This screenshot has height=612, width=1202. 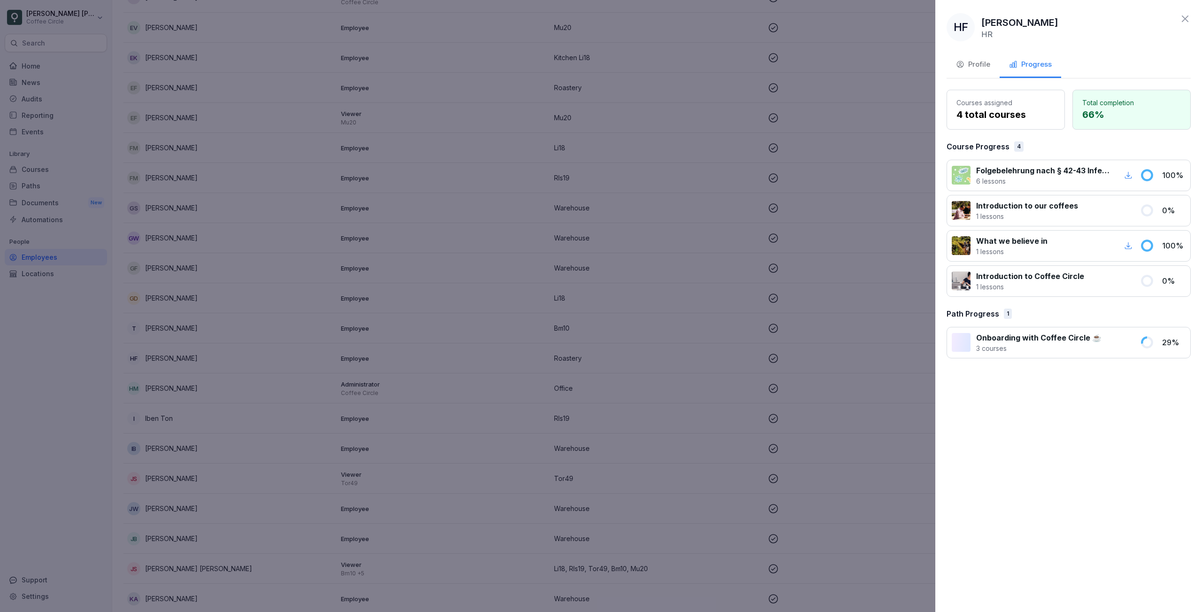 I want to click on p: Onboarding with Coffee Circle ☕️, so click(x=1038, y=337).